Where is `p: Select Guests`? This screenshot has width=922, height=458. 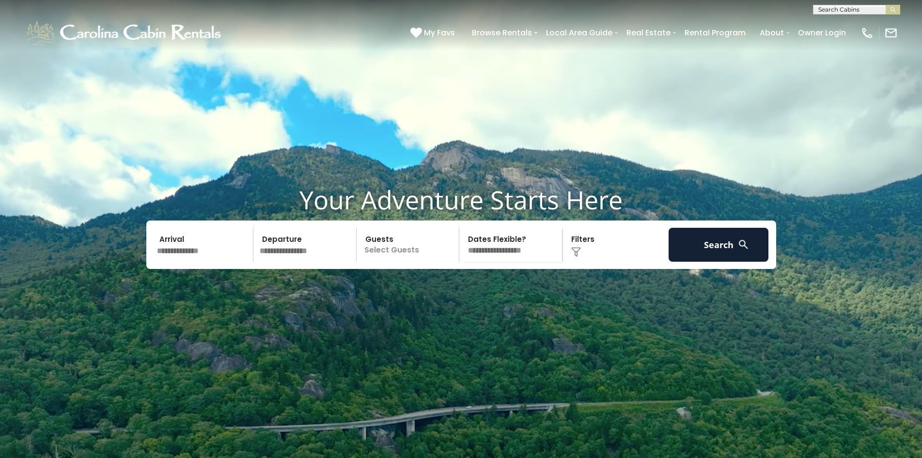 p: Select Guests is located at coordinates (409, 245).